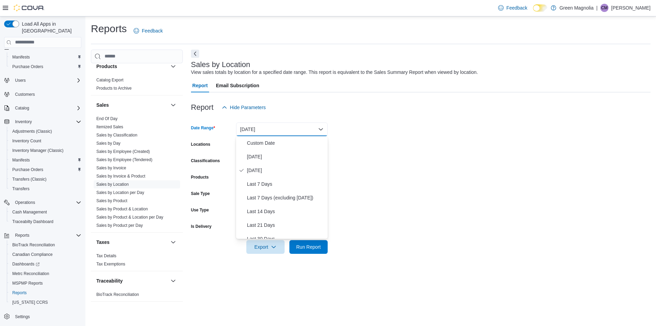 The height and width of the screenshot is (326, 656). Describe the element at coordinates (45, 212) in the screenshot. I see `span: Cash Management` at that location.